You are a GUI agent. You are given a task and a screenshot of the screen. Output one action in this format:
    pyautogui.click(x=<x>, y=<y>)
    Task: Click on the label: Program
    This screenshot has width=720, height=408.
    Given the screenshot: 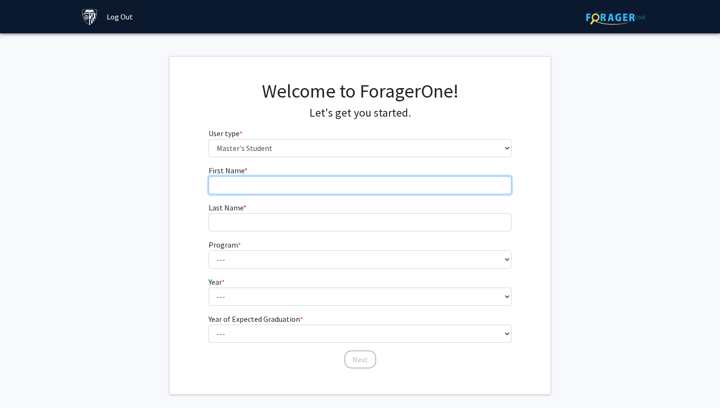 What is the action you would take?
    pyautogui.click(x=225, y=245)
    